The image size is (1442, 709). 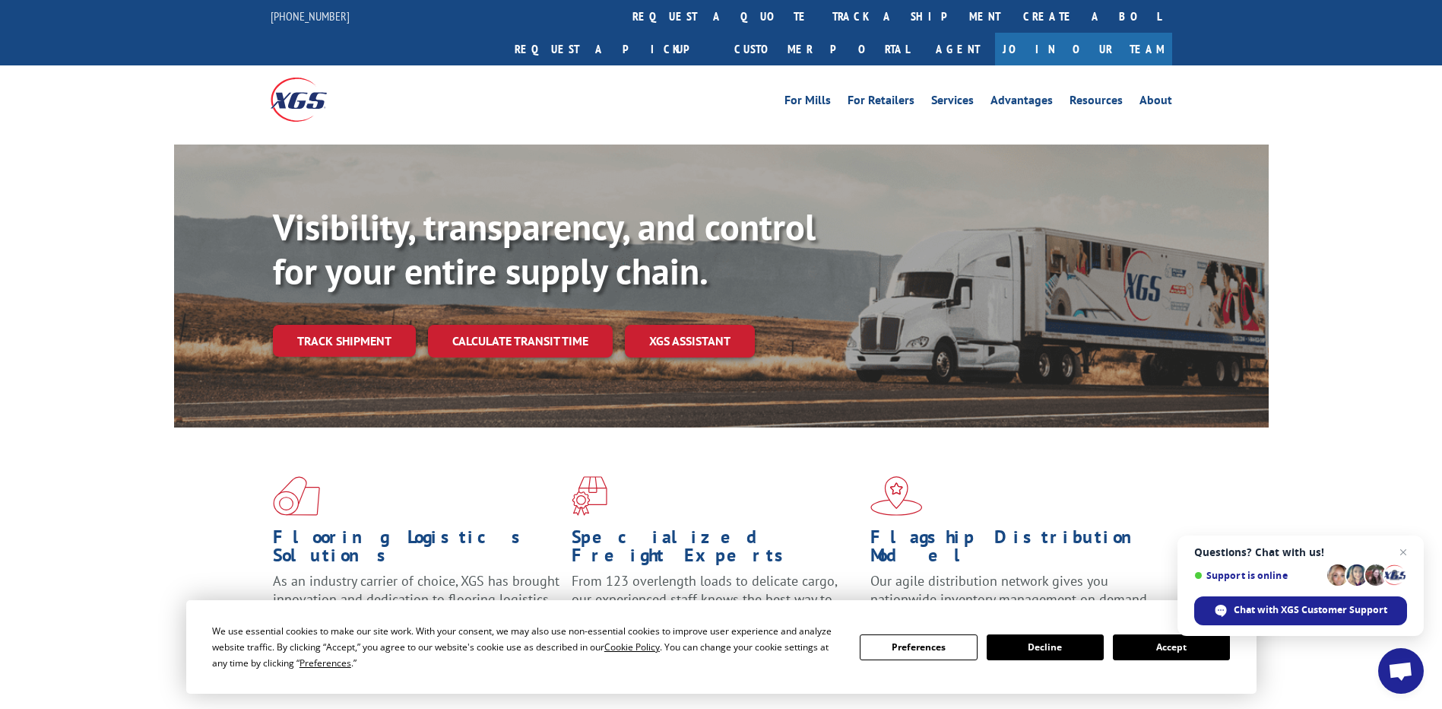 I want to click on div: We use essential cookies to make our site work. With your consent, we may also use non-essential ..., so click(x=527, y=646).